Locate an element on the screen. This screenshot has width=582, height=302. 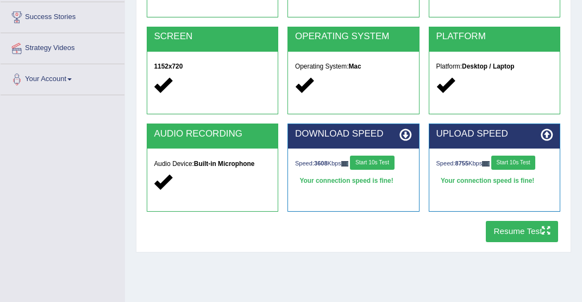
h2: PLATFORM is located at coordinates (495, 36).